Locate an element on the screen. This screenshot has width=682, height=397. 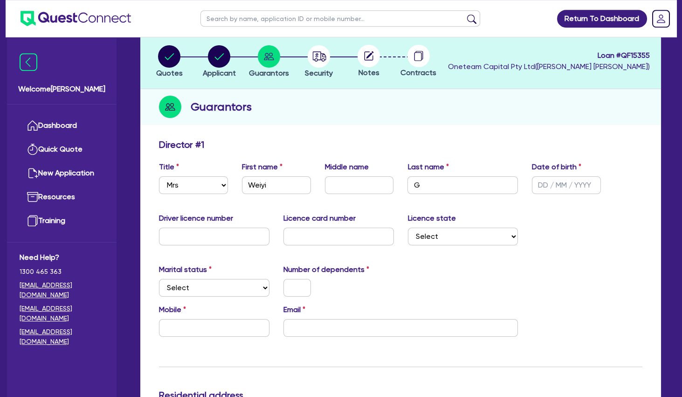
span: Guarantors is located at coordinates (269, 73).